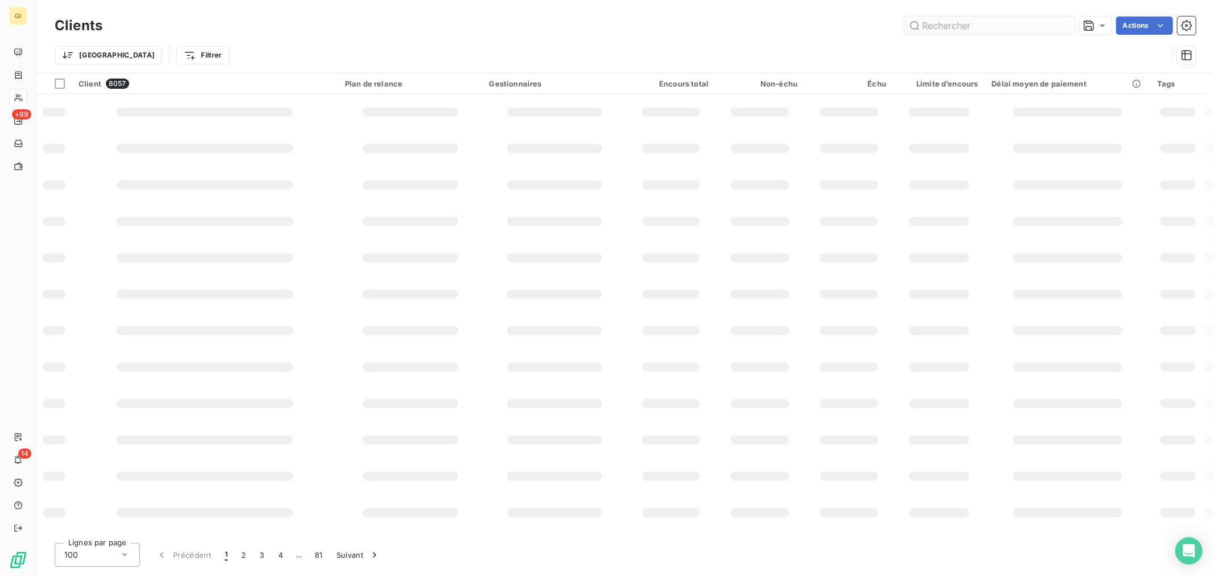  Describe the element at coordinates (319, 555) in the screenshot. I see `button: 81` at that location.